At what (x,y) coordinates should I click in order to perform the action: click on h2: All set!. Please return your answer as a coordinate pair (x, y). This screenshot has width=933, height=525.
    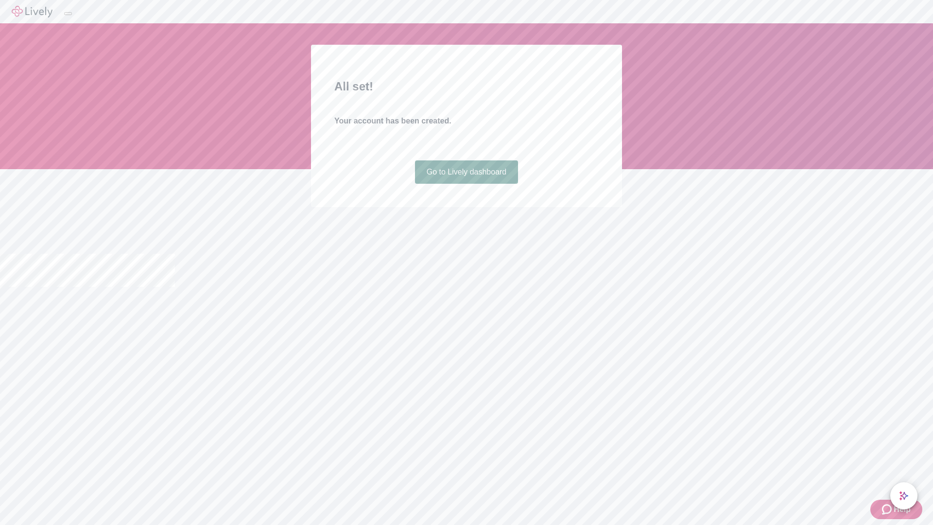
    Looking at the image, I should click on (467, 87).